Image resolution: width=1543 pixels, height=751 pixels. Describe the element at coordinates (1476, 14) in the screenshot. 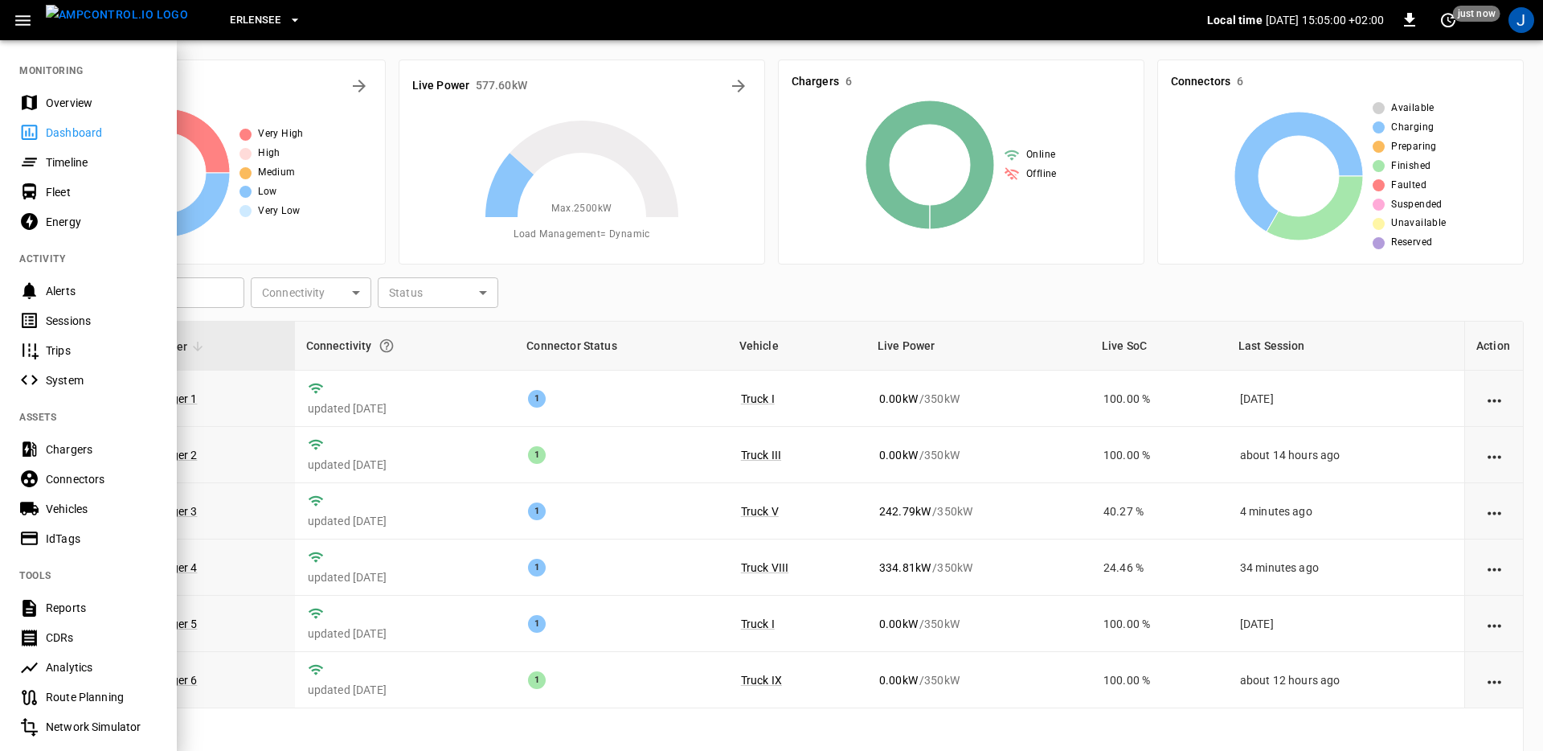

I see `span: just now` at that location.